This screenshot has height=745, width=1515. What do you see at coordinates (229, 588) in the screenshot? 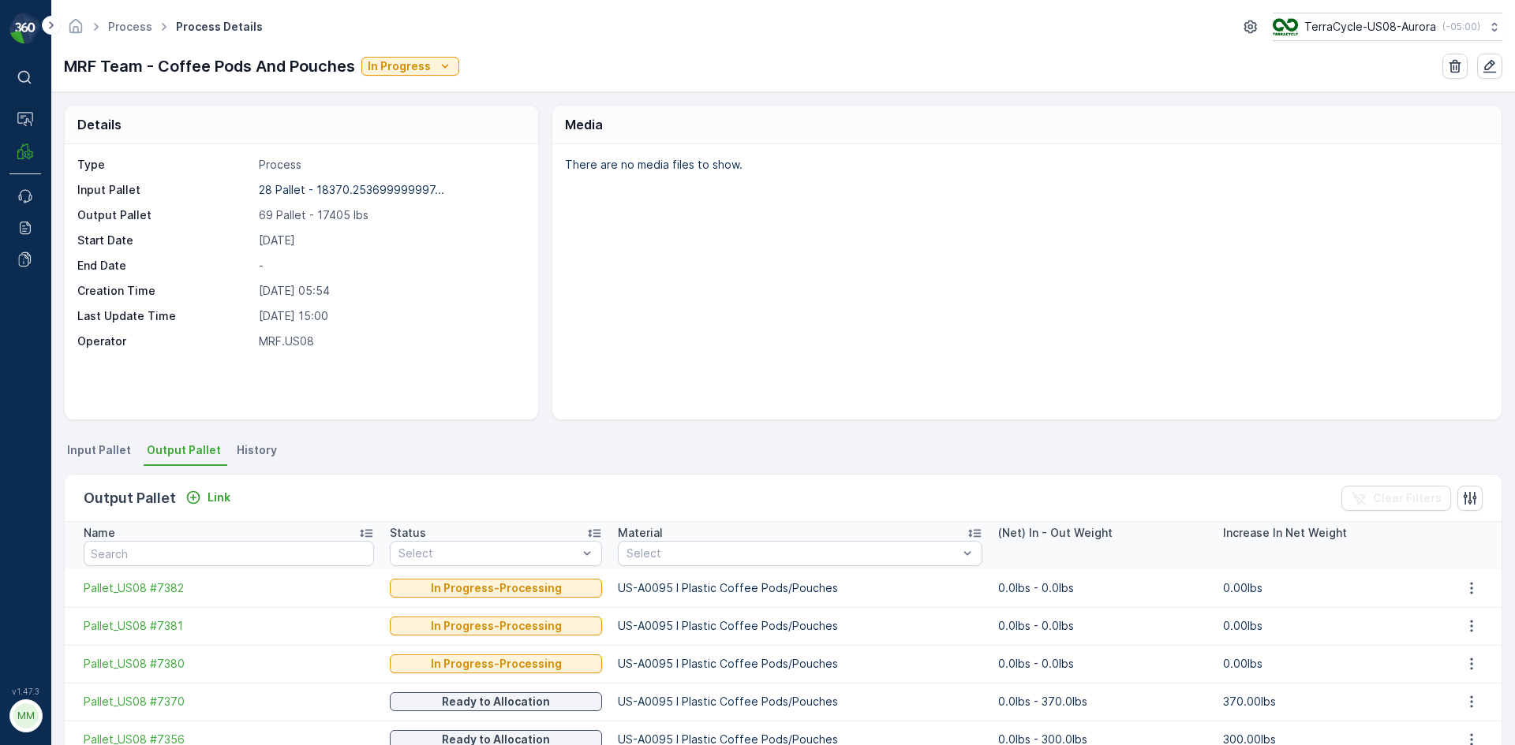
I see `a: Pallet_US08 #7382` at bounding box center [229, 588].